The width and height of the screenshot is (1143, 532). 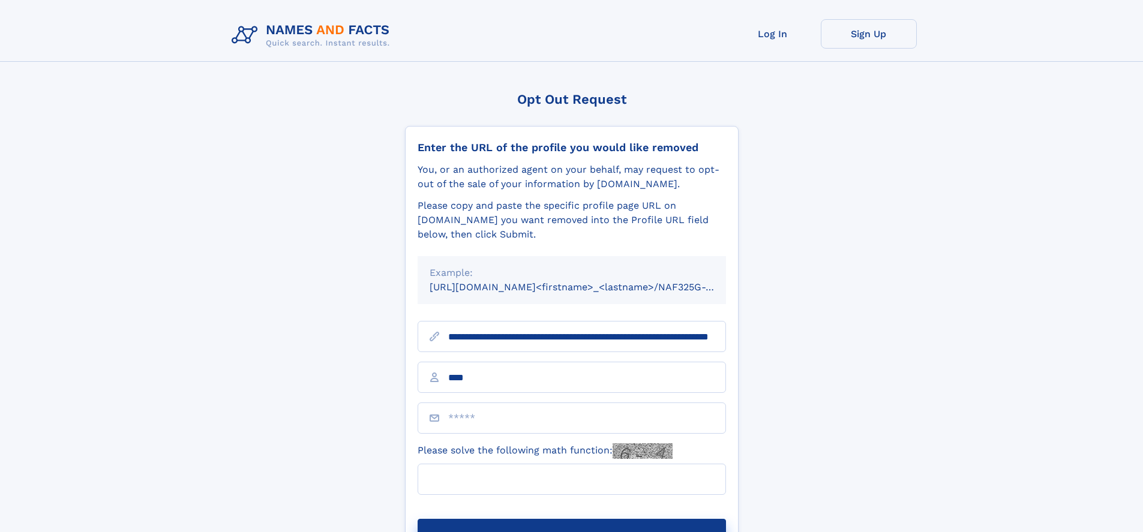 I want to click on div: Example:, so click(x=572, y=273).